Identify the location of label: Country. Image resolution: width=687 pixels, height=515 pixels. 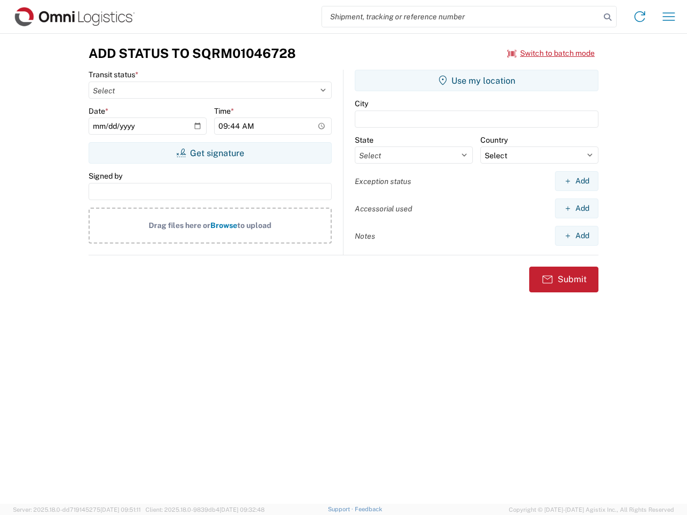
(494, 140).